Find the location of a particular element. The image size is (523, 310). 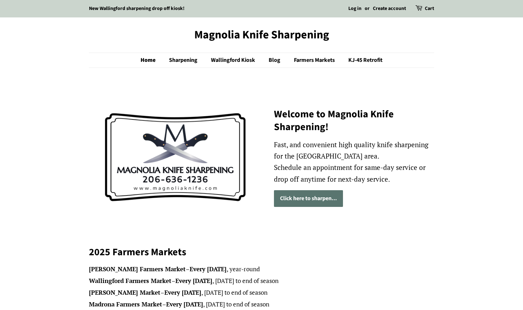

a: KJ-45 Retrofit is located at coordinates (363, 60).